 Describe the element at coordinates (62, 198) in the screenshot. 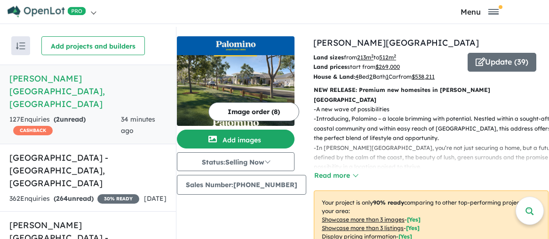

I see `span: 264` at that location.